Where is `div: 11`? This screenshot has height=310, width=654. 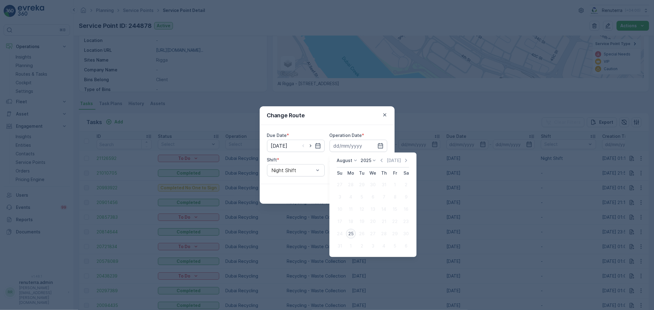
div: 11 is located at coordinates (351, 209).